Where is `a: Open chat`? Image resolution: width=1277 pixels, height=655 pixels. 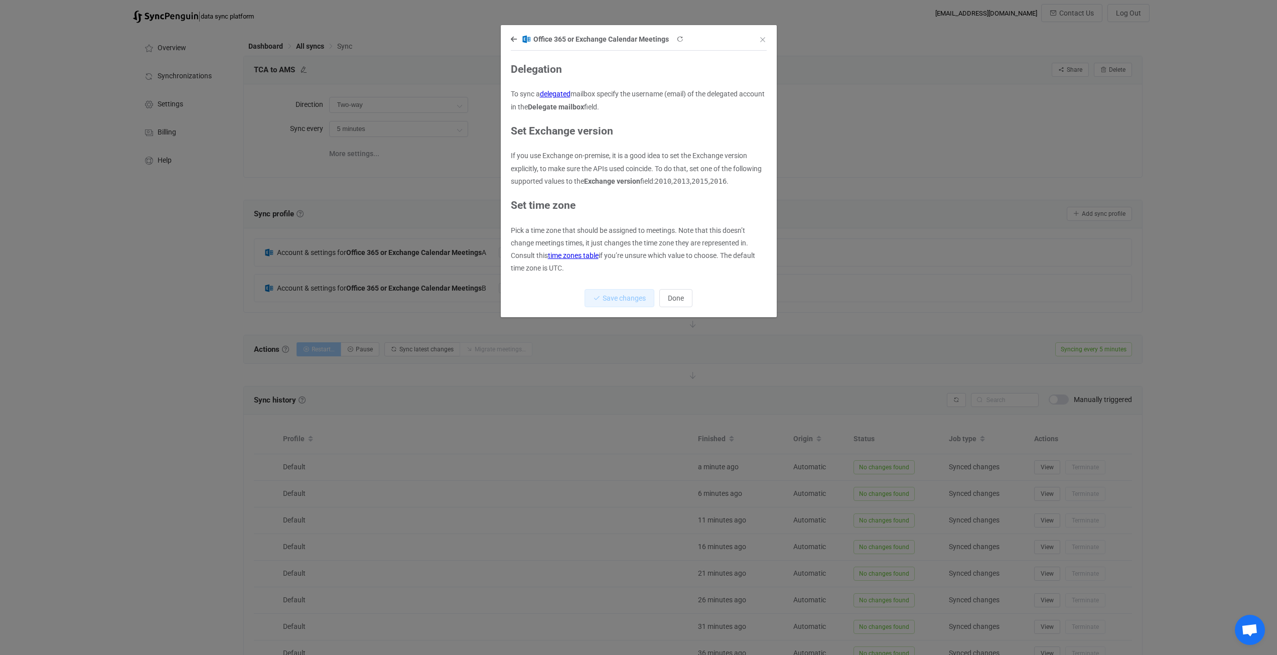
a: Open chat is located at coordinates (1250, 630).